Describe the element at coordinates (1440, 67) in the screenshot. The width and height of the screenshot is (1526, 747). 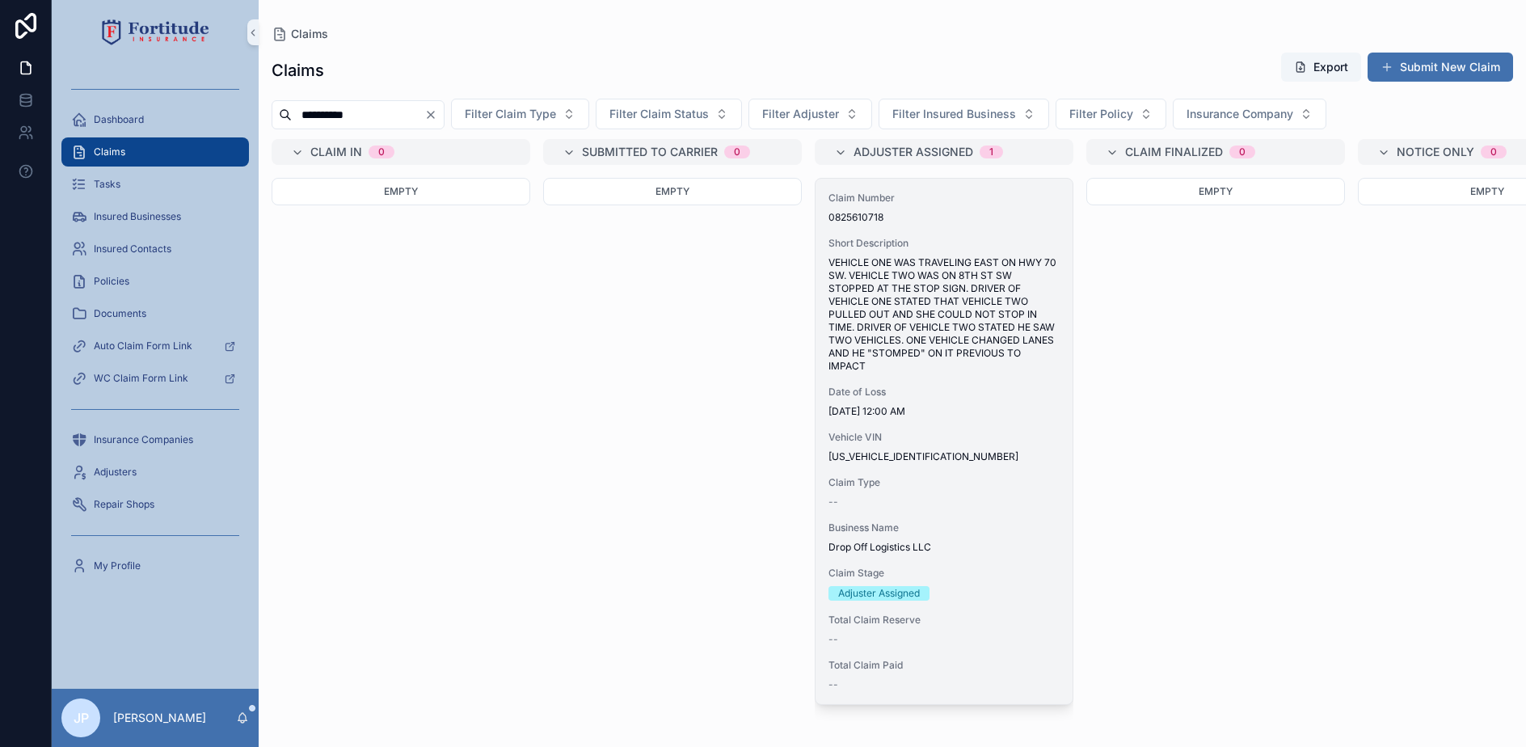
I see `button: Submit New Claim` at that location.